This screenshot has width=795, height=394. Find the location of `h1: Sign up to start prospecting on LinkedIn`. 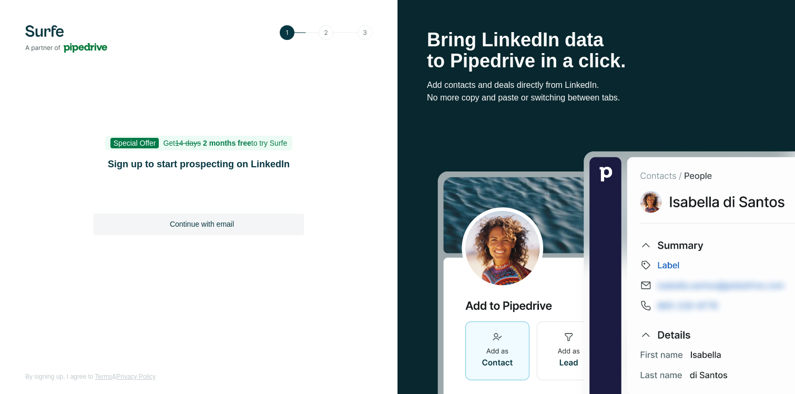

h1: Sign up to start prospecting on LinkedIn is located at coordinates (199, 164).